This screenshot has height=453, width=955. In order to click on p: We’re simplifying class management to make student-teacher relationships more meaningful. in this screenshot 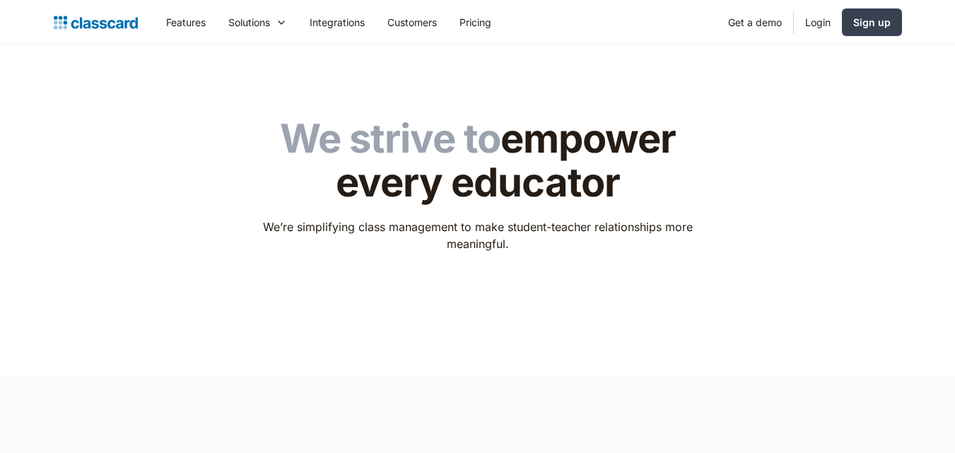, I will do `click(477, 235)`.